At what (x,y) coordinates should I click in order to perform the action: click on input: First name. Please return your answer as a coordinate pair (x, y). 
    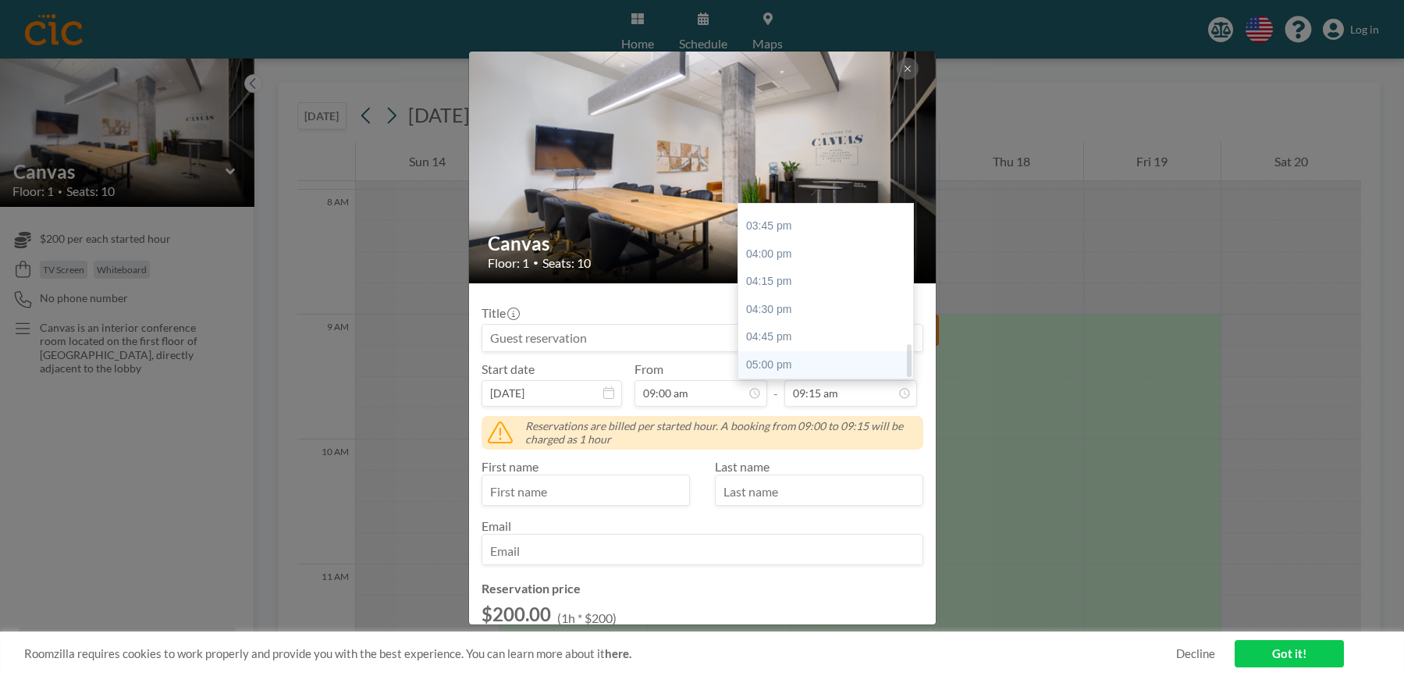
    Looking at the image, I should click on (585, 492).